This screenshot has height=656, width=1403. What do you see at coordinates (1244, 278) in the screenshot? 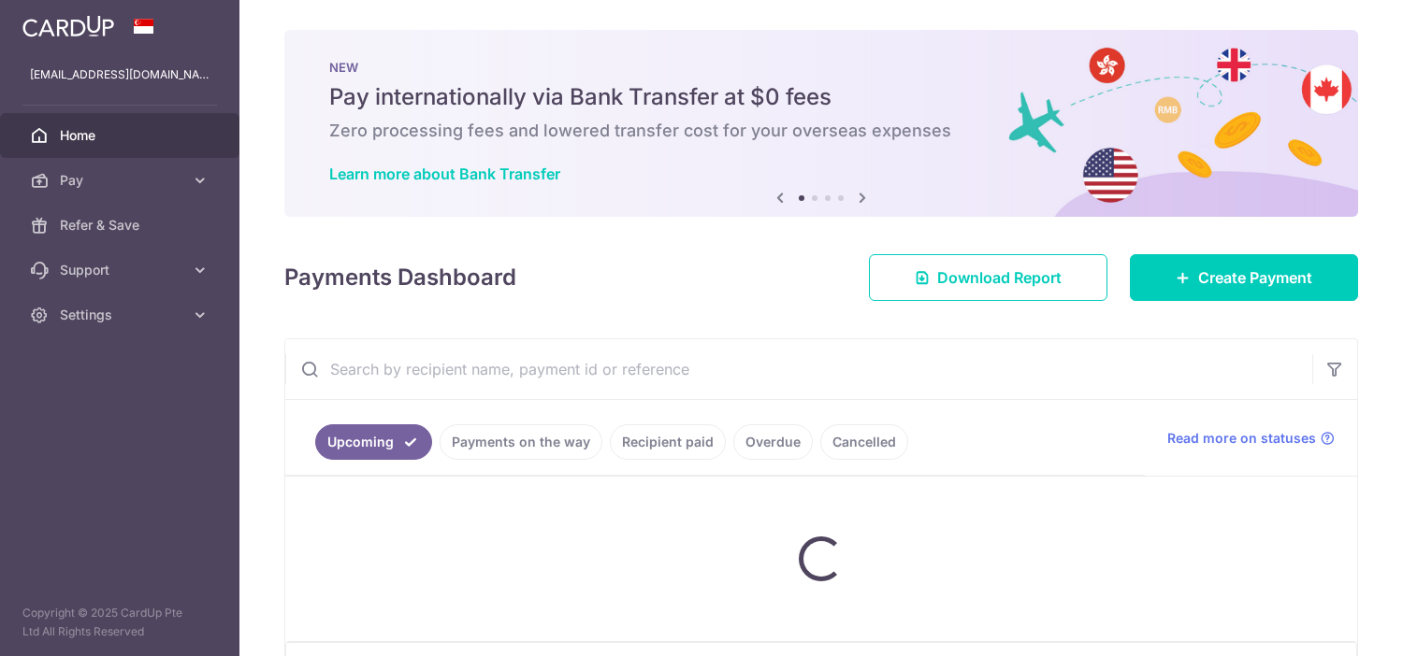
I see `a: Create Payment` at bounding box center [1244, 278].